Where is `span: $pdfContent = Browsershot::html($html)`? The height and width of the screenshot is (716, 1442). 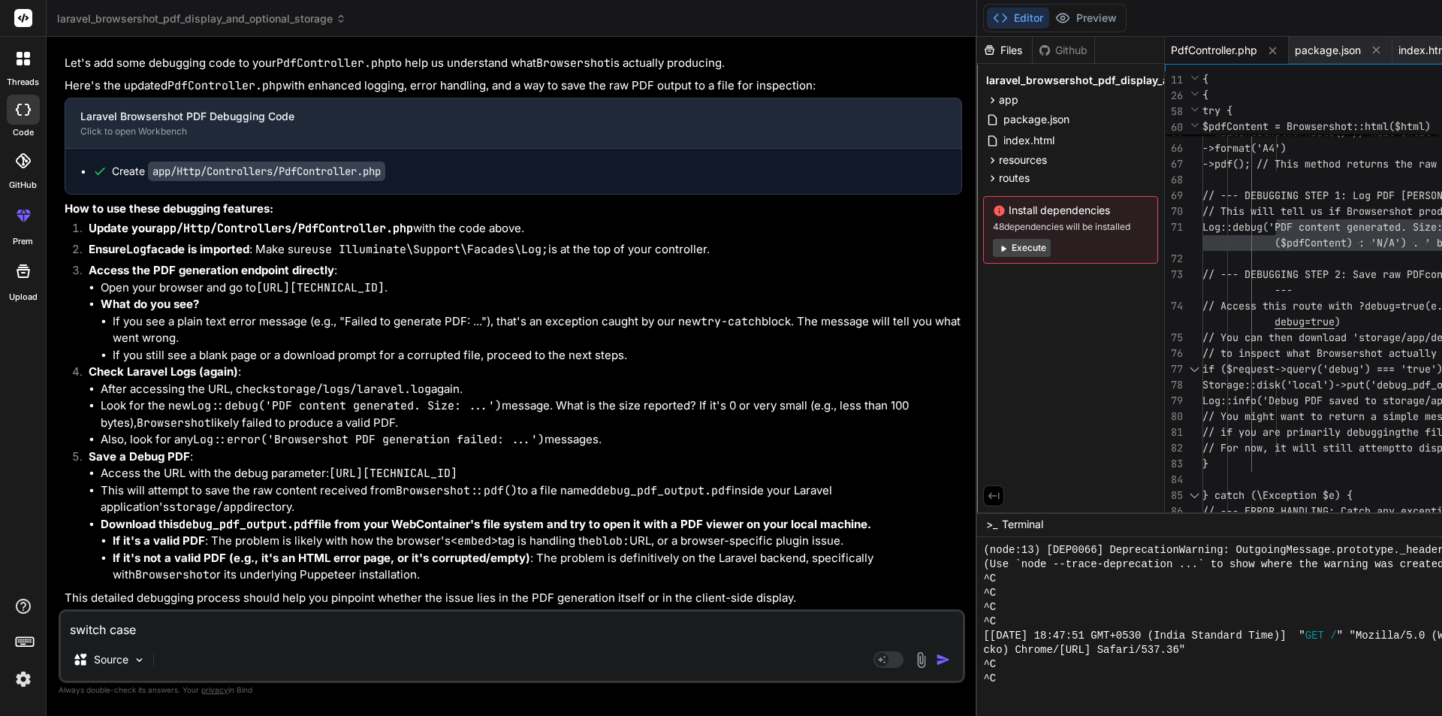 span: $pdfContent = Browsershot::html($html) is located at coordinates (1317, 126).